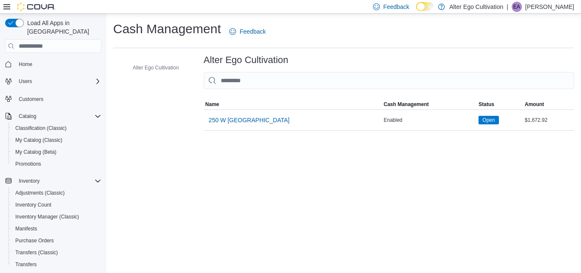 The height and width of the screenshot is (273, 581). I want to click on input: This is a search bar. As you type, the results lower in the page will automatically filter., so click(389, 80).